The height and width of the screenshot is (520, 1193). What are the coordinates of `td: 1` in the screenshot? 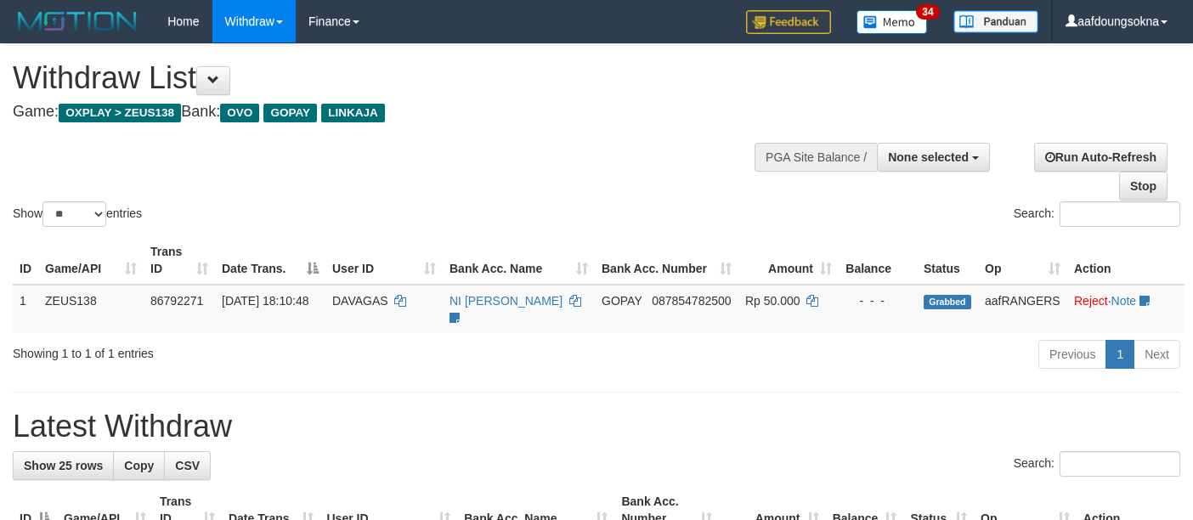 It's located at (25, 308).